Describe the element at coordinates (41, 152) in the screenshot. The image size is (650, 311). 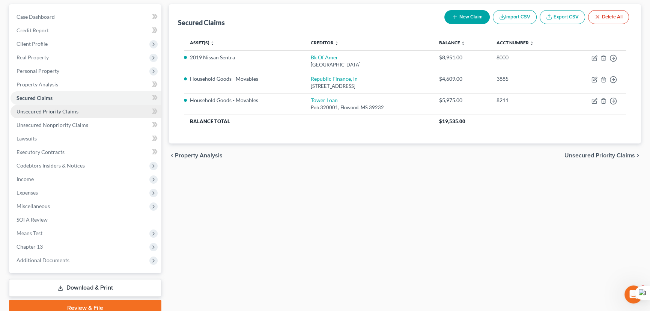
I see `span: Executory Contracts` at that location.